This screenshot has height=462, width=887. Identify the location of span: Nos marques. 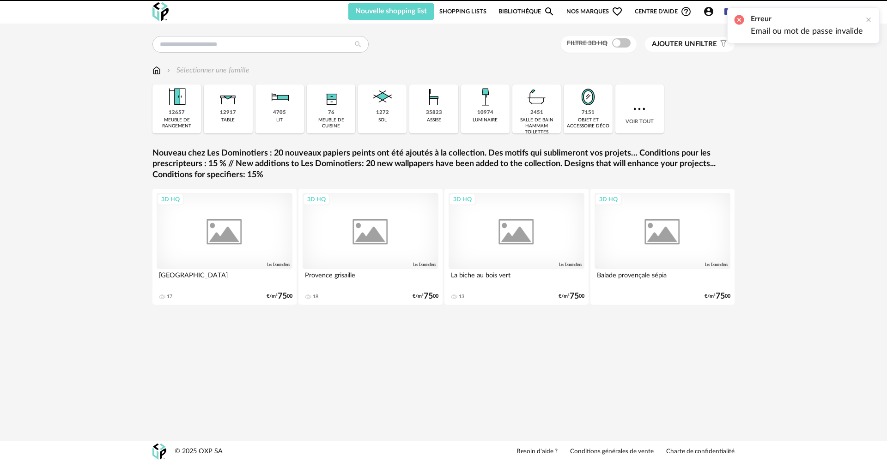
(595, 12).